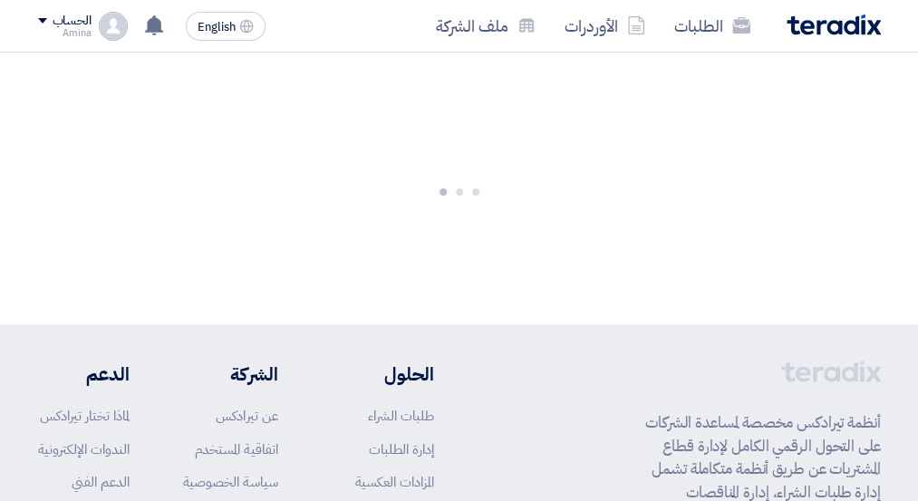 The image size is (918, 501). I want to click on a: الأوردرات, so click(605, 25).